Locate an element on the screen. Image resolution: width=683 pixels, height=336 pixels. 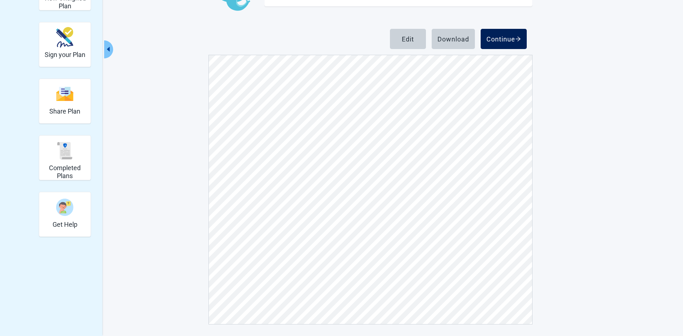
h2: Get Help is located at coordinates (65, 224).